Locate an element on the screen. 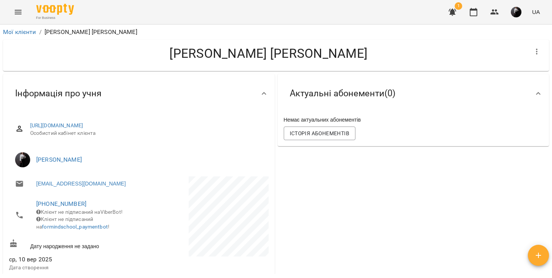 Image resolution: width=552 pixels, height=278 pixels. span: Особистий кабінет клієнта is located at coordinates (146, 133).